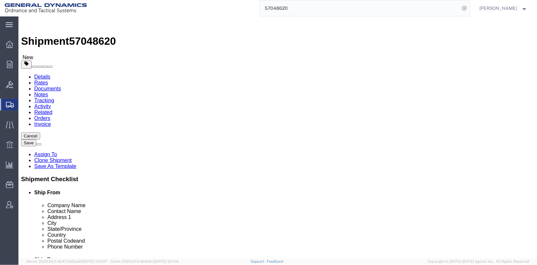  What do you see at coordinates (498, 8) in the screenshot?
I see `span: Tim Schaffer` at bounding box center [498, 8].